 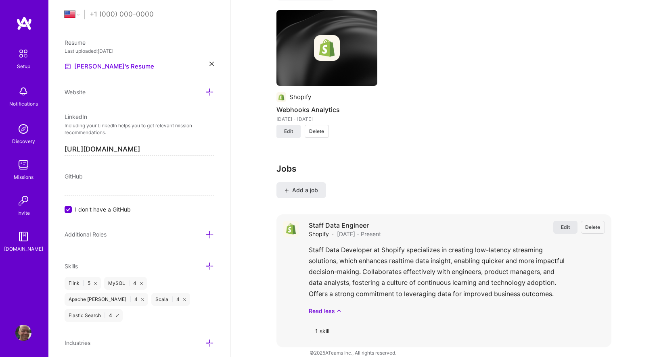 I want to click on img: guide book, so click(x=23, y=237).